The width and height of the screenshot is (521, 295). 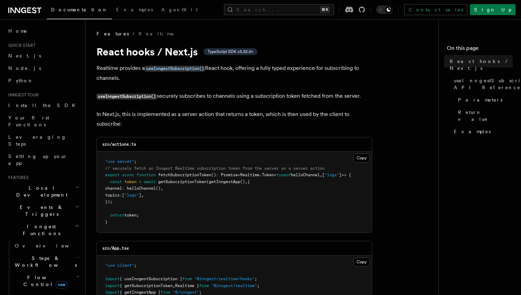 What do you see at coordinates (229, 175) in the screenshot?
I see `span: Promise` at bounding box center [229, 175].